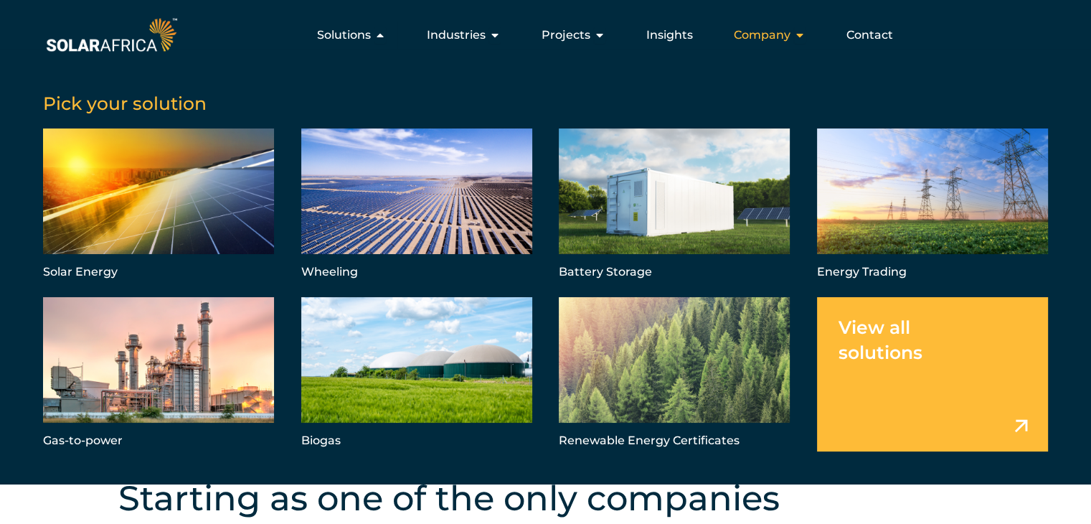 The width and height of the screenshot is (1091, 524). Describe the element at coordinates (456, 35) in the screenshot. I see `span: Industries` at that location.